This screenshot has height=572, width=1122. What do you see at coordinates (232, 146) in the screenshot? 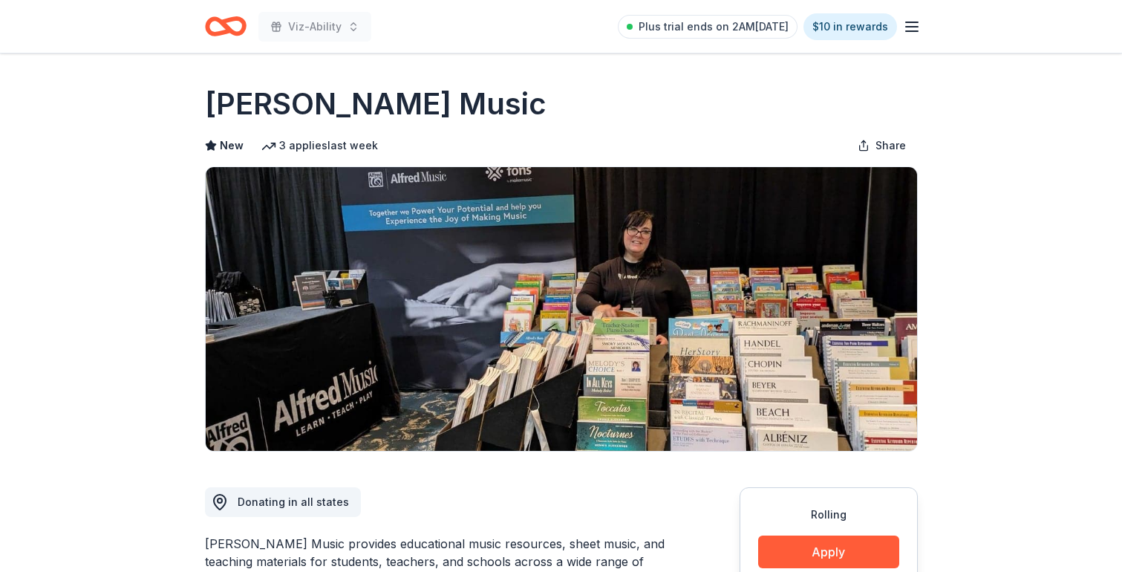
I see `span: New` at bounding box center [232, 146].